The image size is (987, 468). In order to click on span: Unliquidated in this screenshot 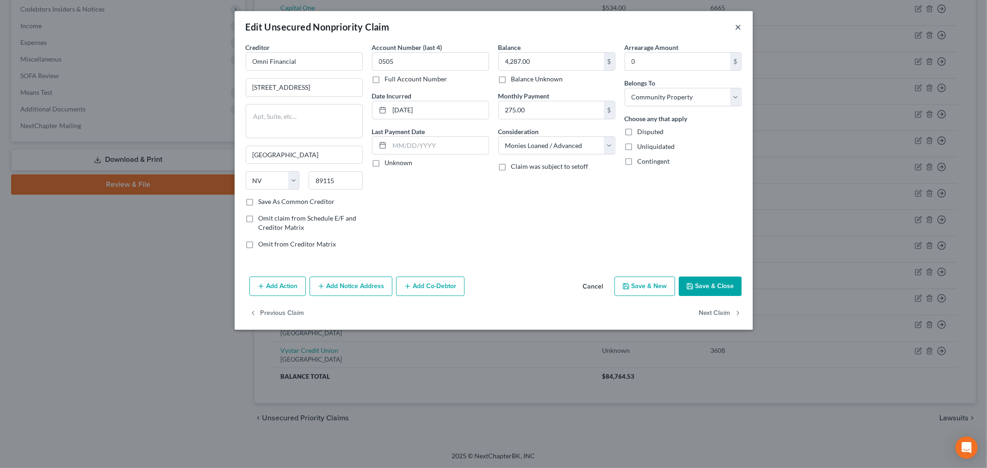, I will do `click(656, 146)`.